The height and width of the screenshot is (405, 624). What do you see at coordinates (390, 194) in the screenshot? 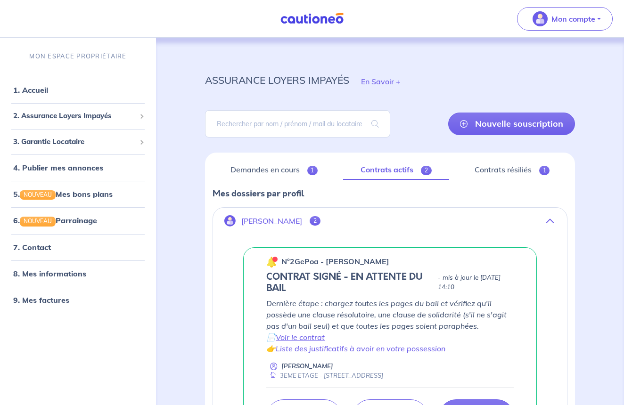
I see `p: Mes dossiers par profil` at bounding box center [390, 194].